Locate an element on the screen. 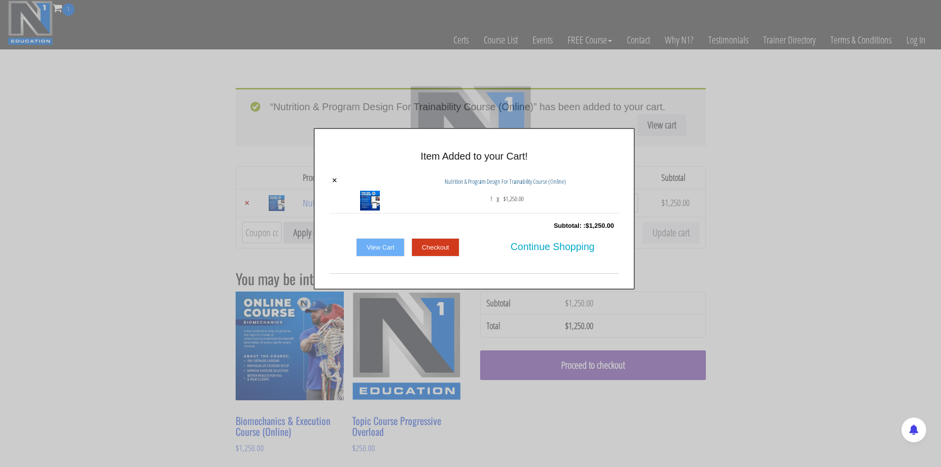 The height and width of the screenshot is (467, 941). a: View Cart is located at coordinates (380, 247).